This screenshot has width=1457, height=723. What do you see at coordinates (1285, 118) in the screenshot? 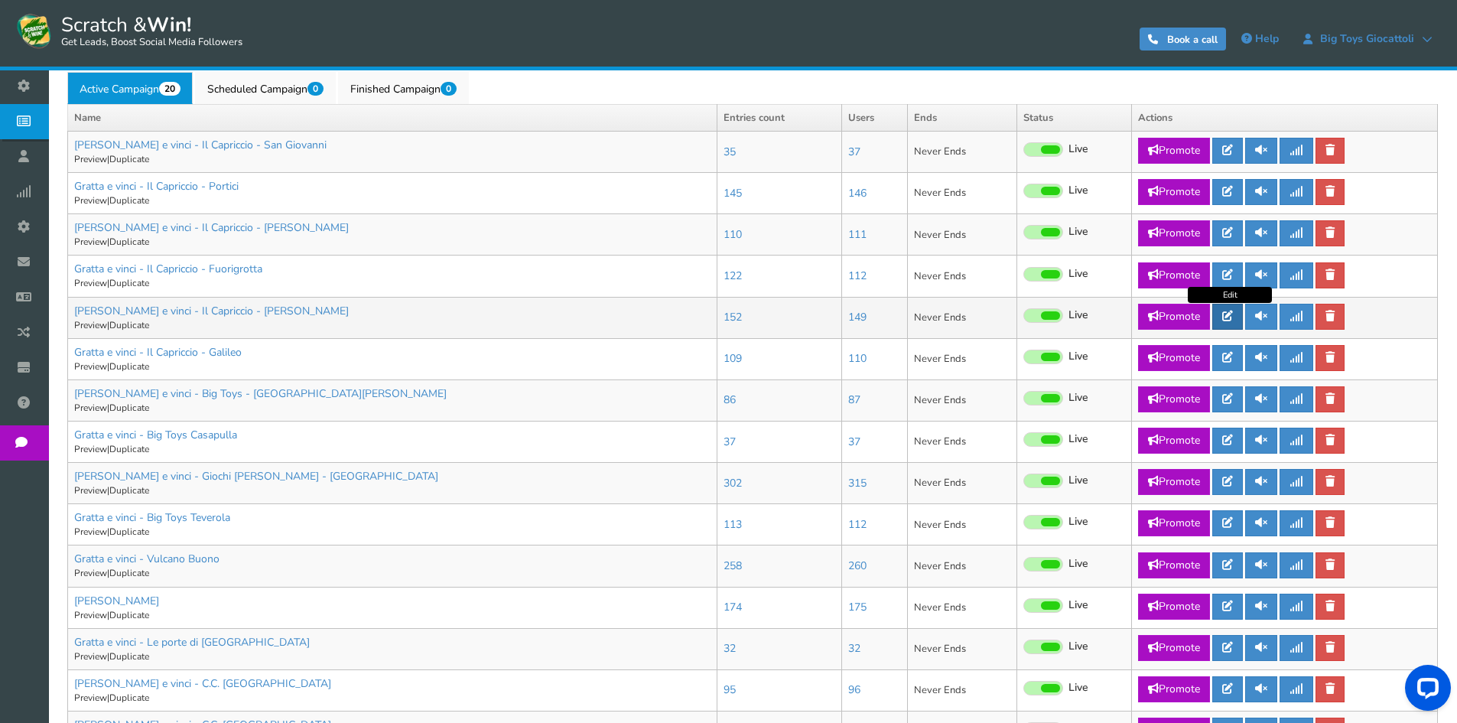
I see `th: Actions` at bounding box center [1285, 118].